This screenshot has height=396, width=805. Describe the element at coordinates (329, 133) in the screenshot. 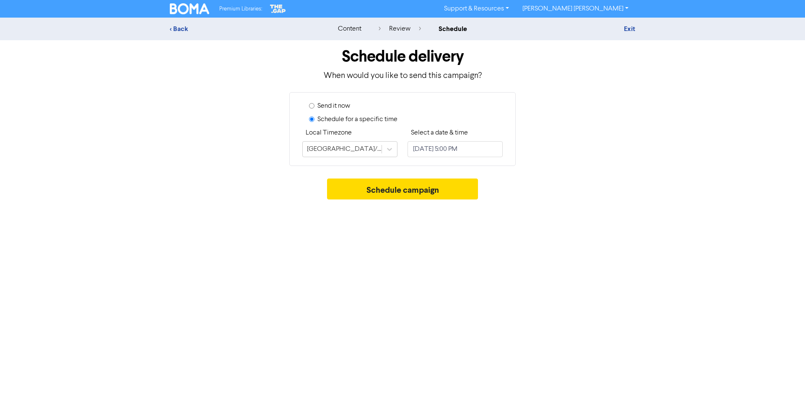

I see `label: Local Timezone` at that location.